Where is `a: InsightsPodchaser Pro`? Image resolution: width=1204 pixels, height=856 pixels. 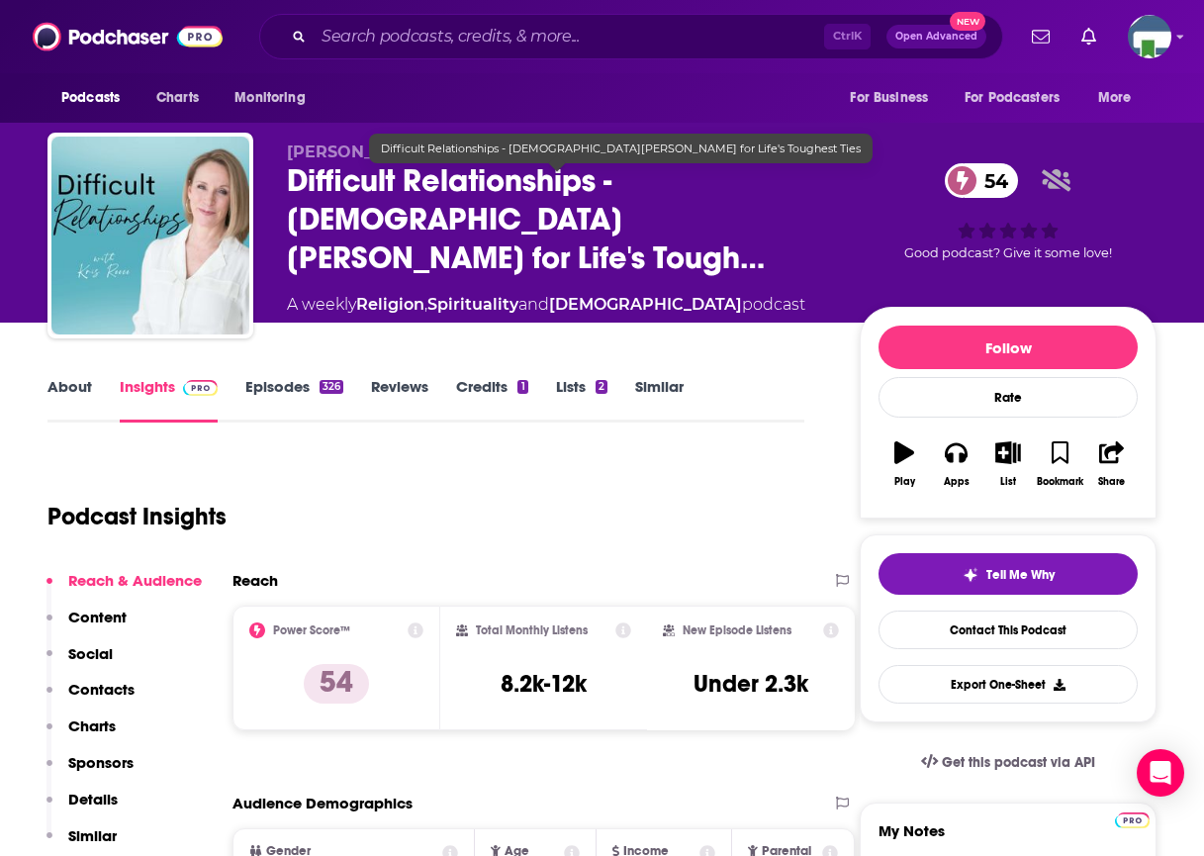 a: InsightsPodchaser Pro is located at coordinates (168, 400).